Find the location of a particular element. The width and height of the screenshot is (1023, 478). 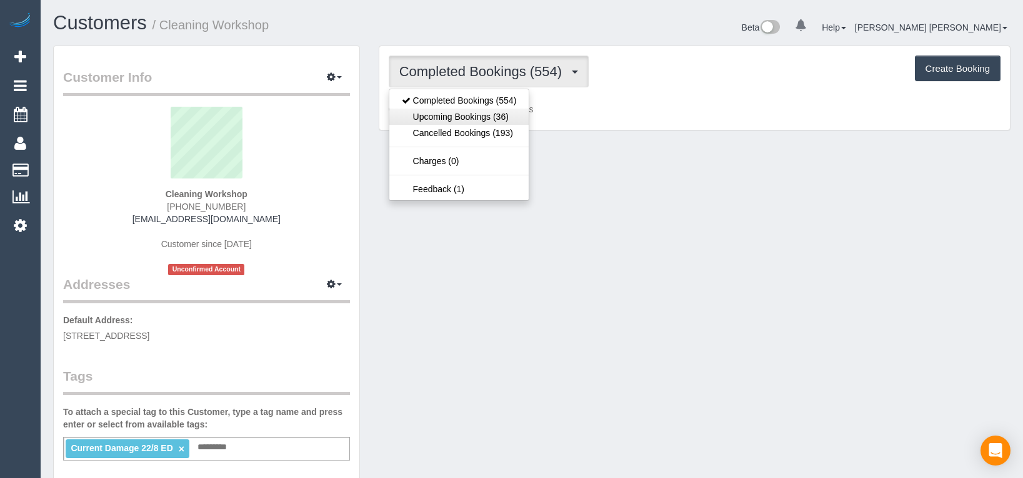

legend: Tags is located at coordinates (206, 381).